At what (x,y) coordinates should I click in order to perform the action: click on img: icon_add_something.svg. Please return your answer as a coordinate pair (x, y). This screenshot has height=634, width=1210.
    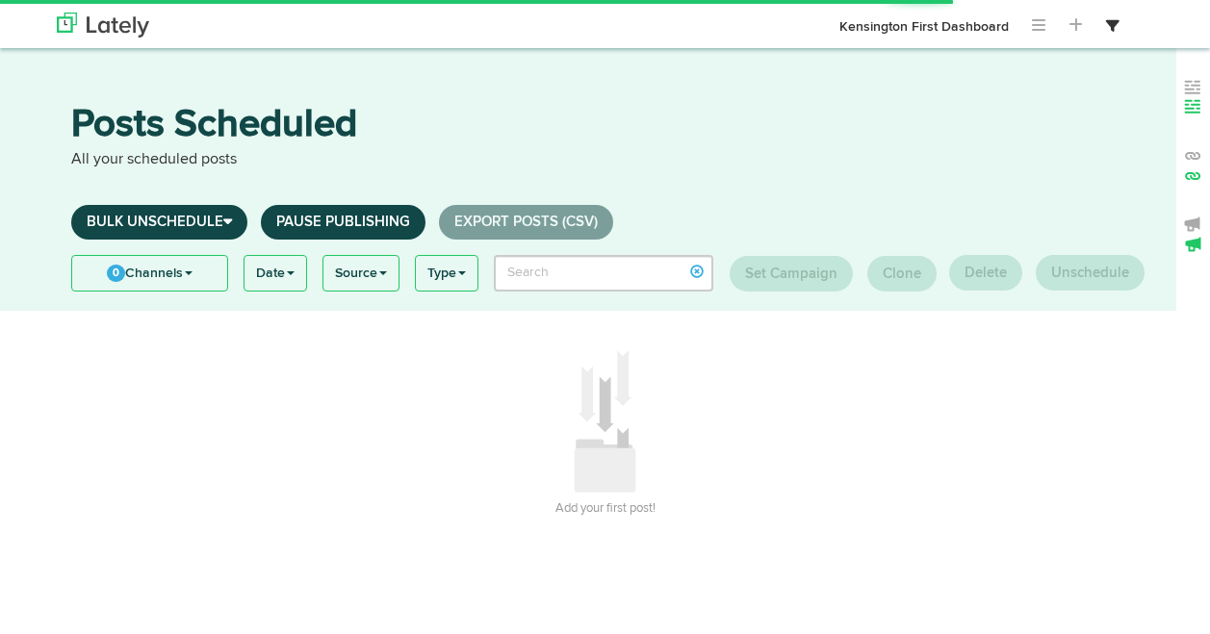
    Looking at the image, I should click on (605, 422).